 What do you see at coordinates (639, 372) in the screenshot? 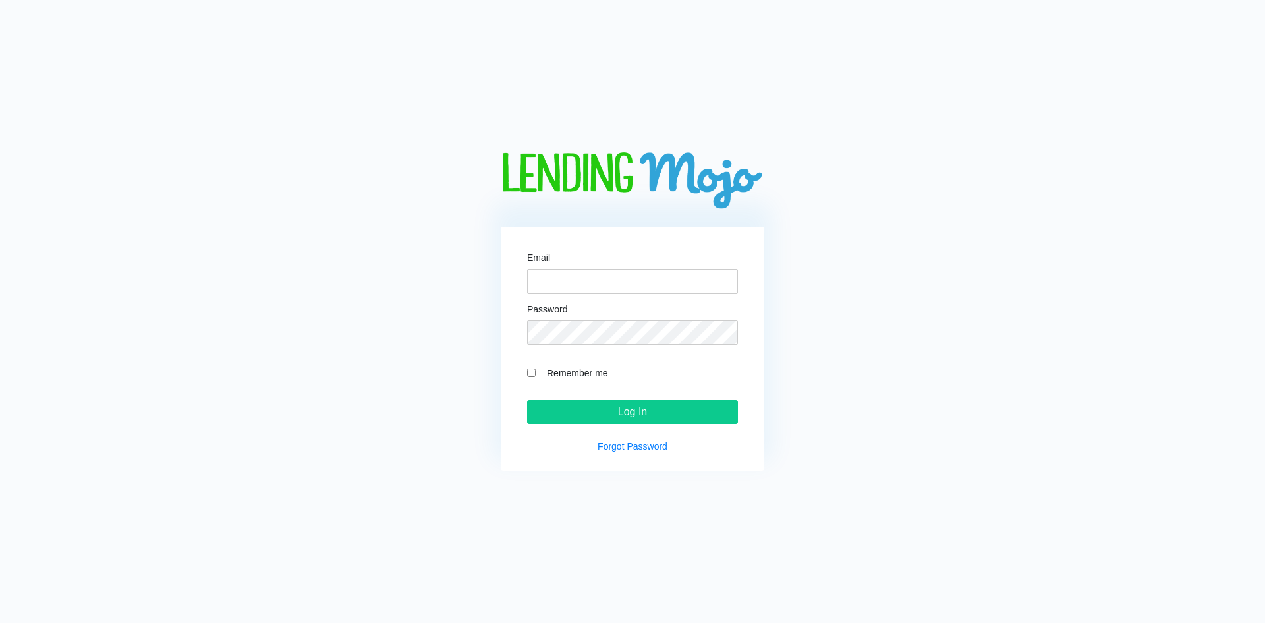
I see `label: Remember me` at bounding box center [639, 372].